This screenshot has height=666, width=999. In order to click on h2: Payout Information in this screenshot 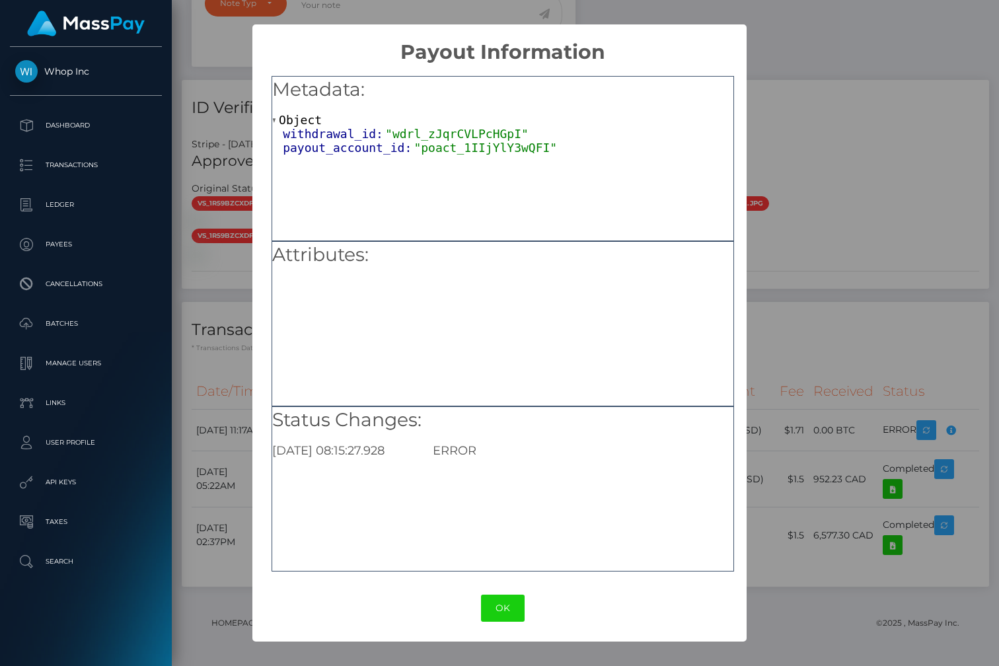, I will do `click(503, 44)`.